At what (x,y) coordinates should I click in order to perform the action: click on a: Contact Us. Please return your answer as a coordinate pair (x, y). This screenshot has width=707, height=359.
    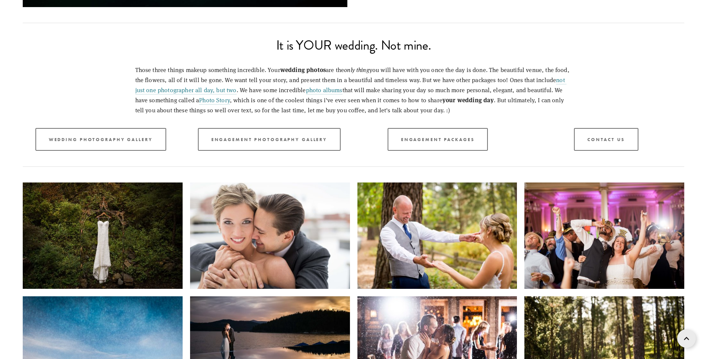
    Looking at the image, I should click on (606, 139).